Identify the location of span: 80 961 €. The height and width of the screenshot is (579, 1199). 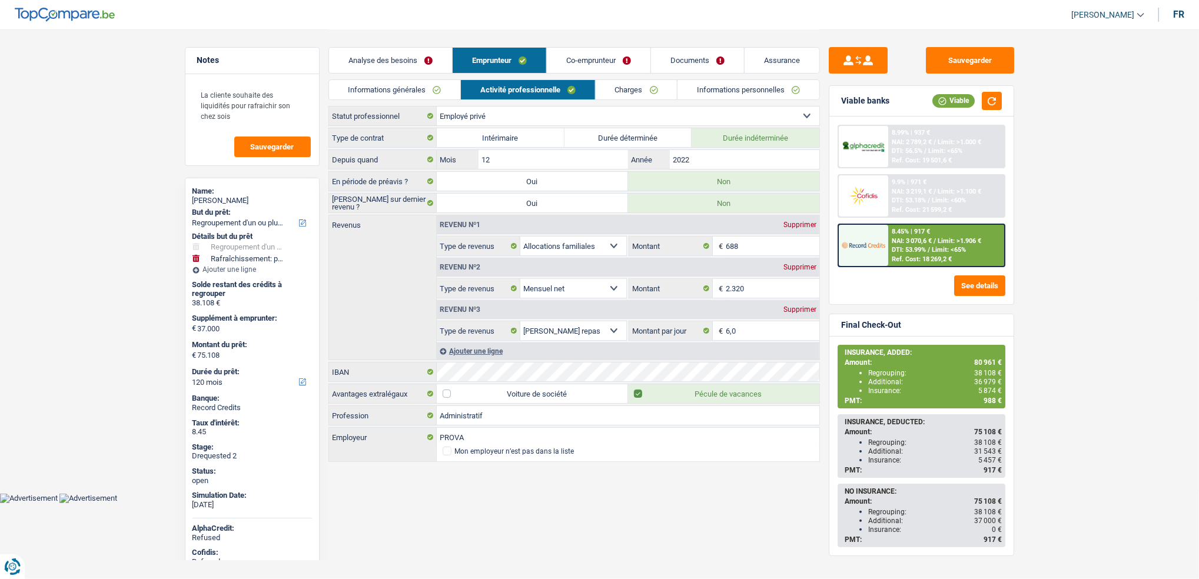
(988, 363).